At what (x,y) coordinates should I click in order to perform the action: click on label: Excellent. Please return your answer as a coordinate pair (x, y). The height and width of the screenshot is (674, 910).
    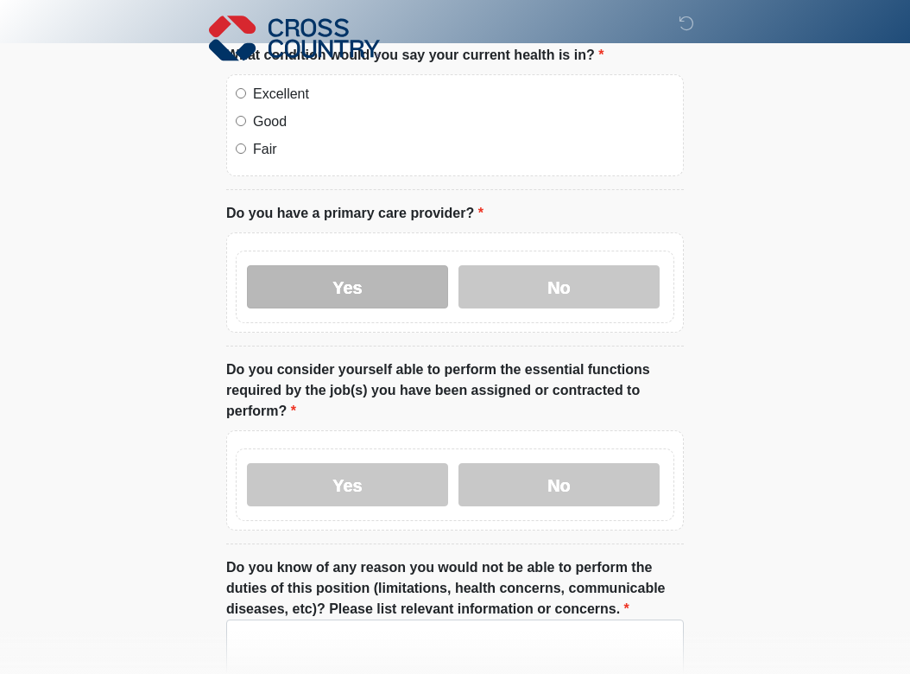
    Looking at the image, I should click on (464, 94).